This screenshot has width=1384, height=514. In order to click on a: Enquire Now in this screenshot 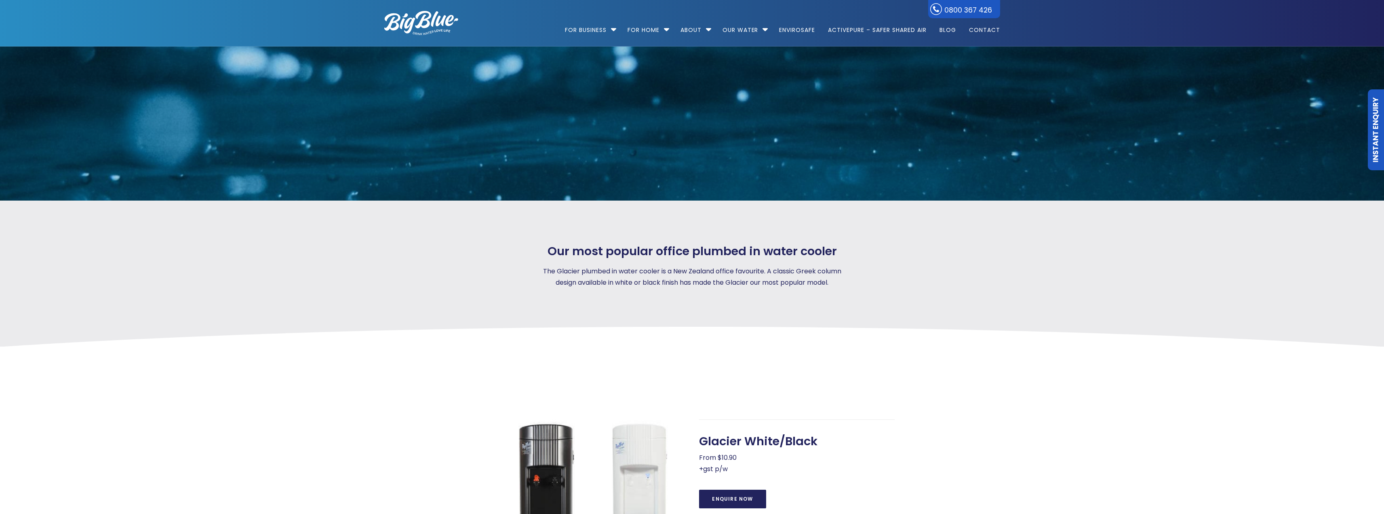, I will do `click(732, 499)`.